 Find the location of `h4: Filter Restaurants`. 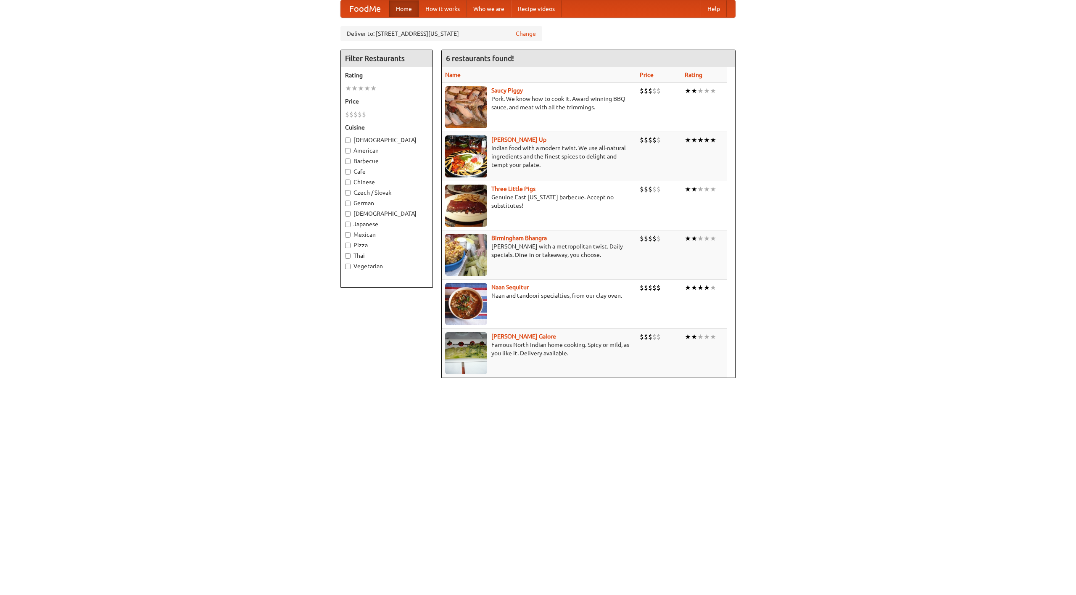

h4: Filter Restaurants is located at coordinates (387, 58).